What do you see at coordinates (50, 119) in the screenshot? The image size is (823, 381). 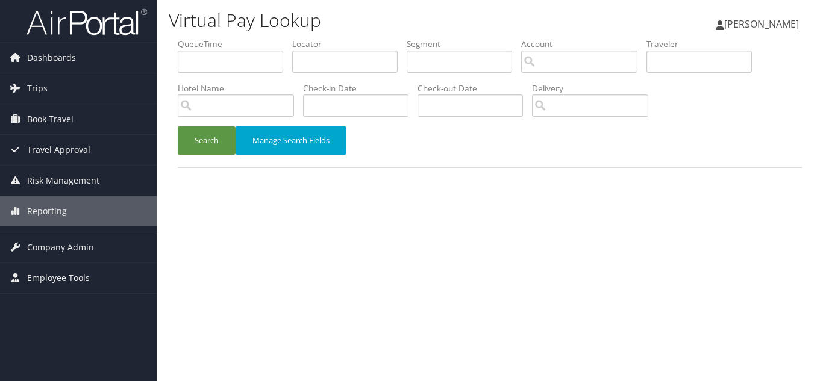 I see `span: Book Travel` at bounding box center [50, 119].